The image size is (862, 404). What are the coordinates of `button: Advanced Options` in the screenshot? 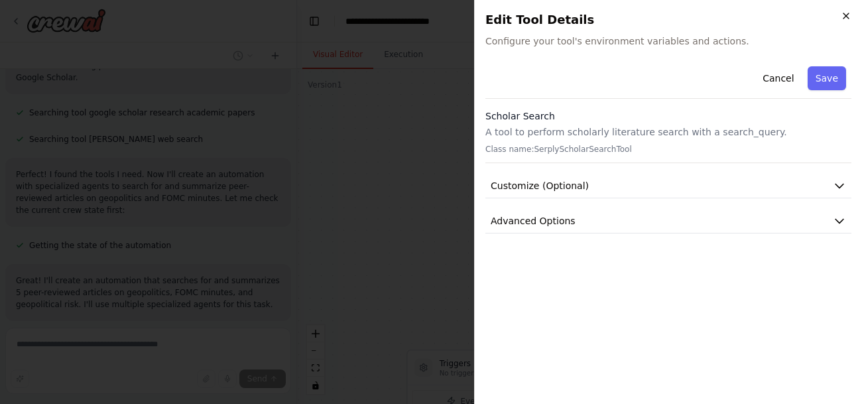 It's located at (668, 221).